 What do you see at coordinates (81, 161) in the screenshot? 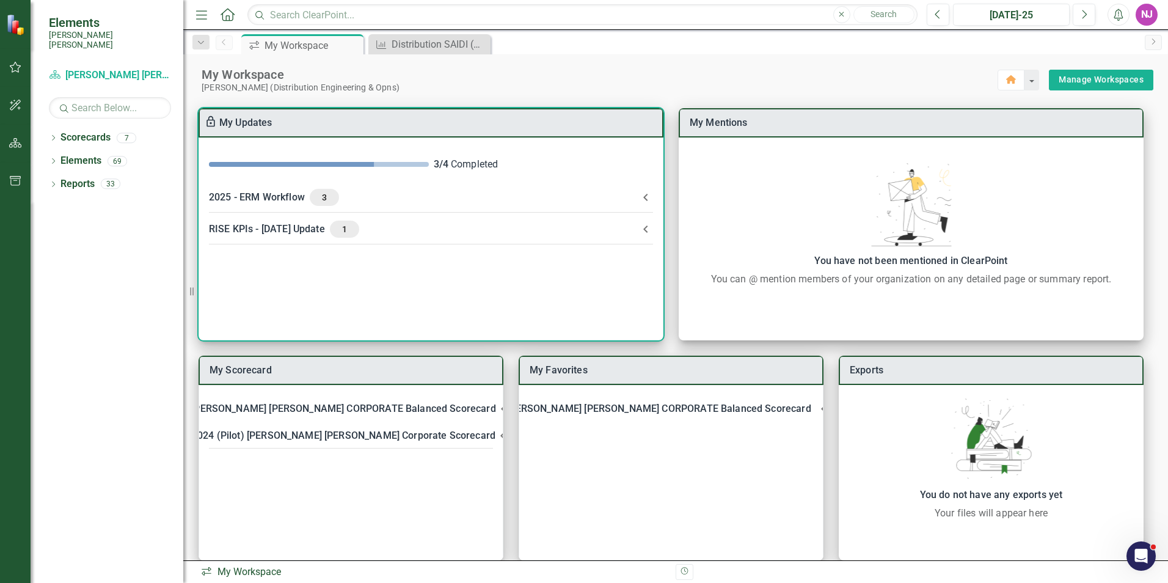
I see `a: Elements` at bounding box center [81, 161].